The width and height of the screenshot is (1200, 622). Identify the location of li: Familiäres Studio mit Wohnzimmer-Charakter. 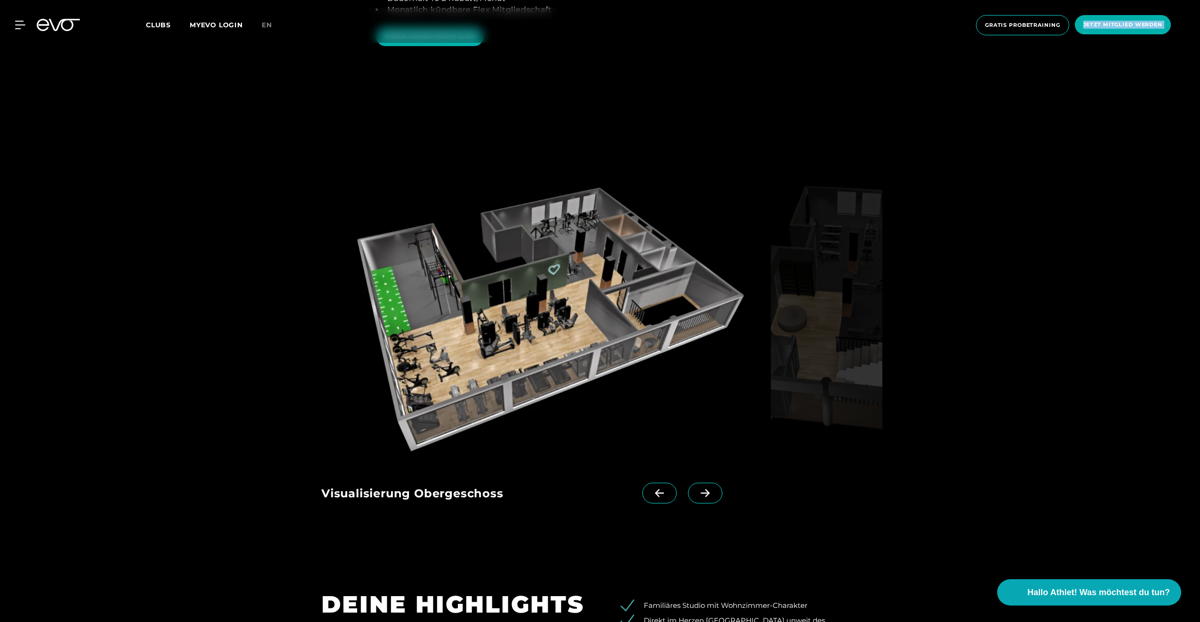
(753, 605).